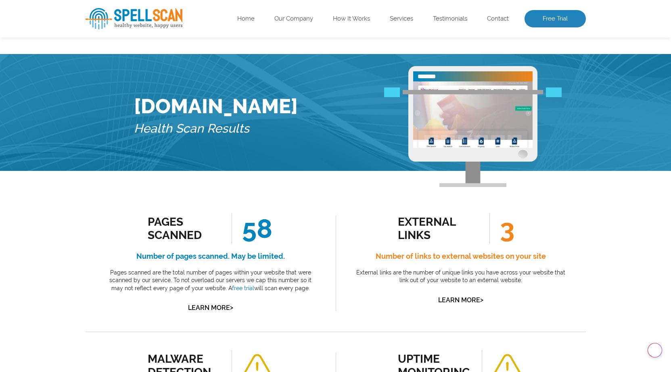 Image resolution: width=671 pixels, height=372 pixels. What do you see at coordinates (216, 129) in the screenshot?
I see `h5: Health Scan Results` at bounding box center [216, 129].